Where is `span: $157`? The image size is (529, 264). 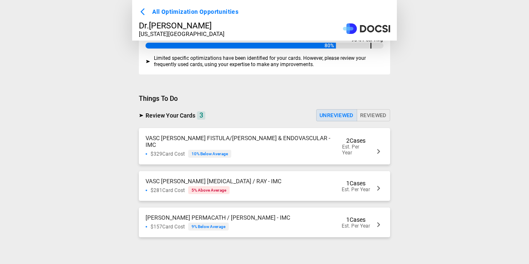 span: $157 is located at coordinates (156, 227).